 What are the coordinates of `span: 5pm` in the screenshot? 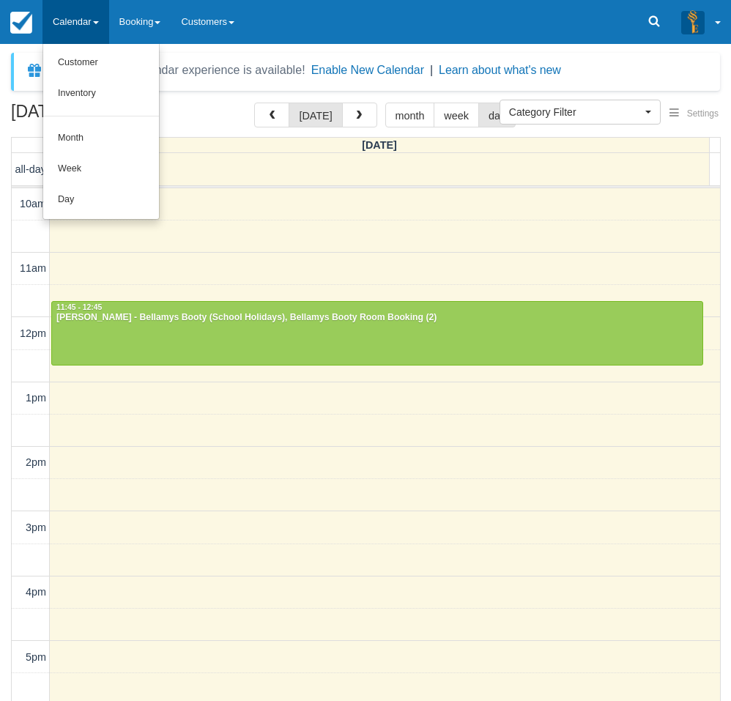 It's located at (36, 657).